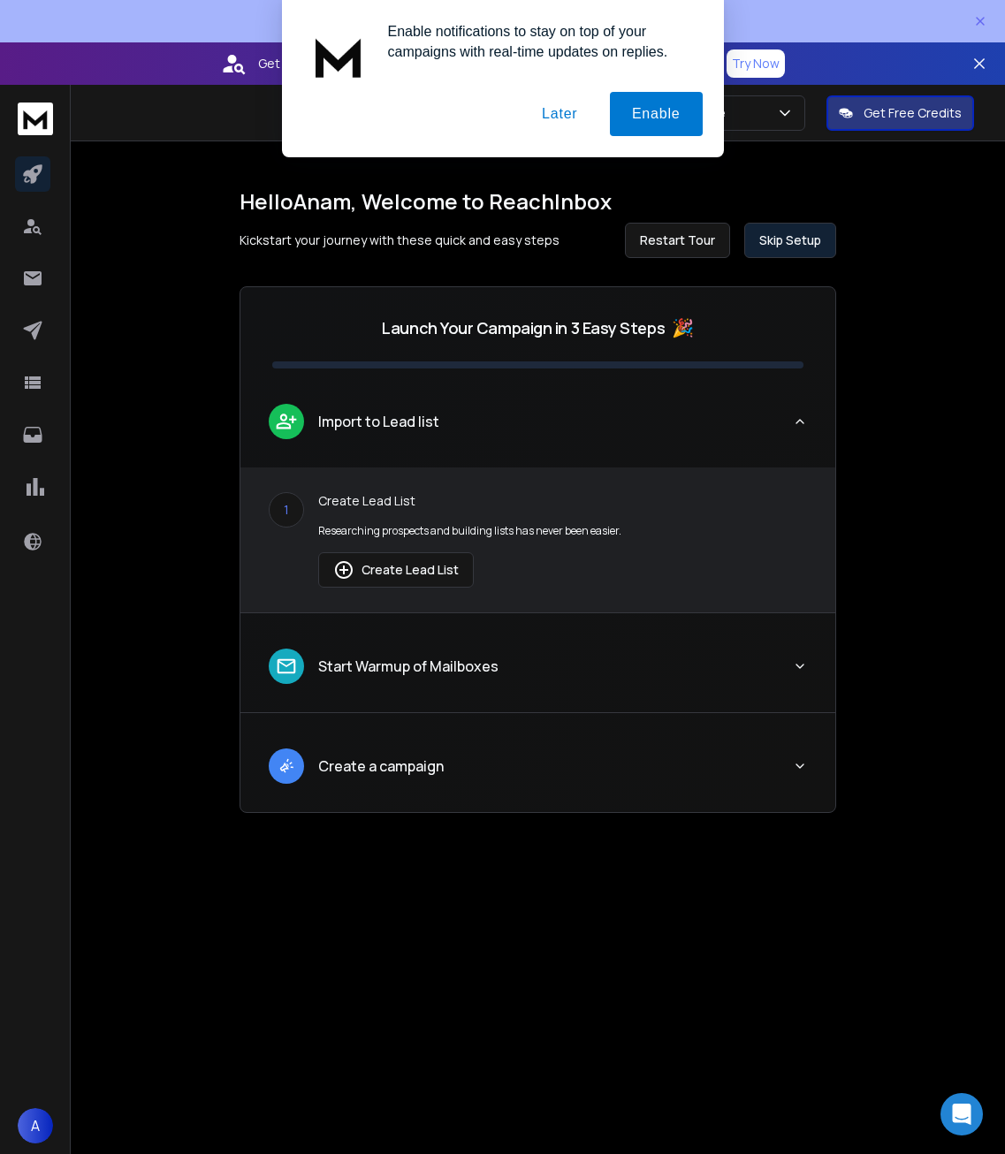 The image size is (1005, 1154). Describe the element at coordinates (537, 429) in the screenshot. I see `button: leadImport to Lead list` at that location.